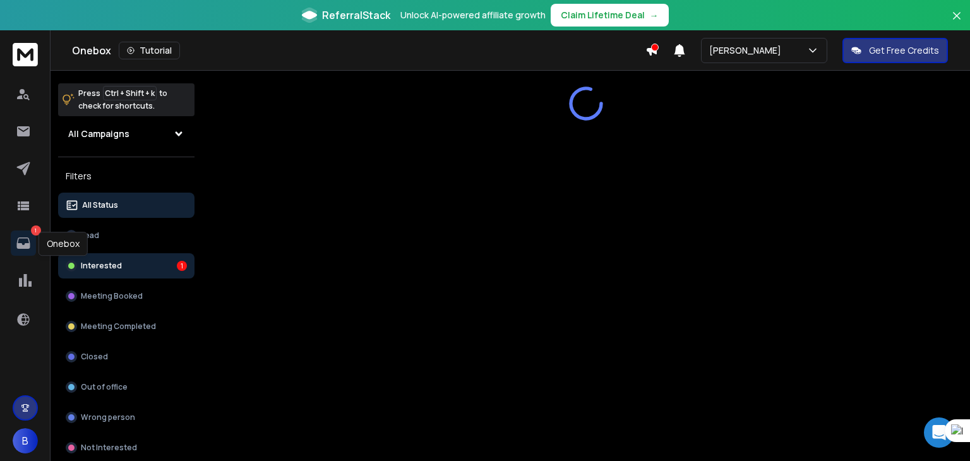 Image resolution: width=970 pixels, height=461 pixels. What do you see at coordinates (939, 433) in the screenshot?
I see `div: Open Intercom Messenger` at bounding box center [939, 433].